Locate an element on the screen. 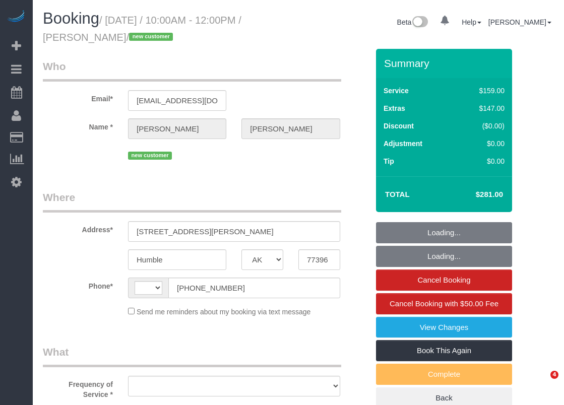  label: Adjustment is located at coordinates (403, 144).